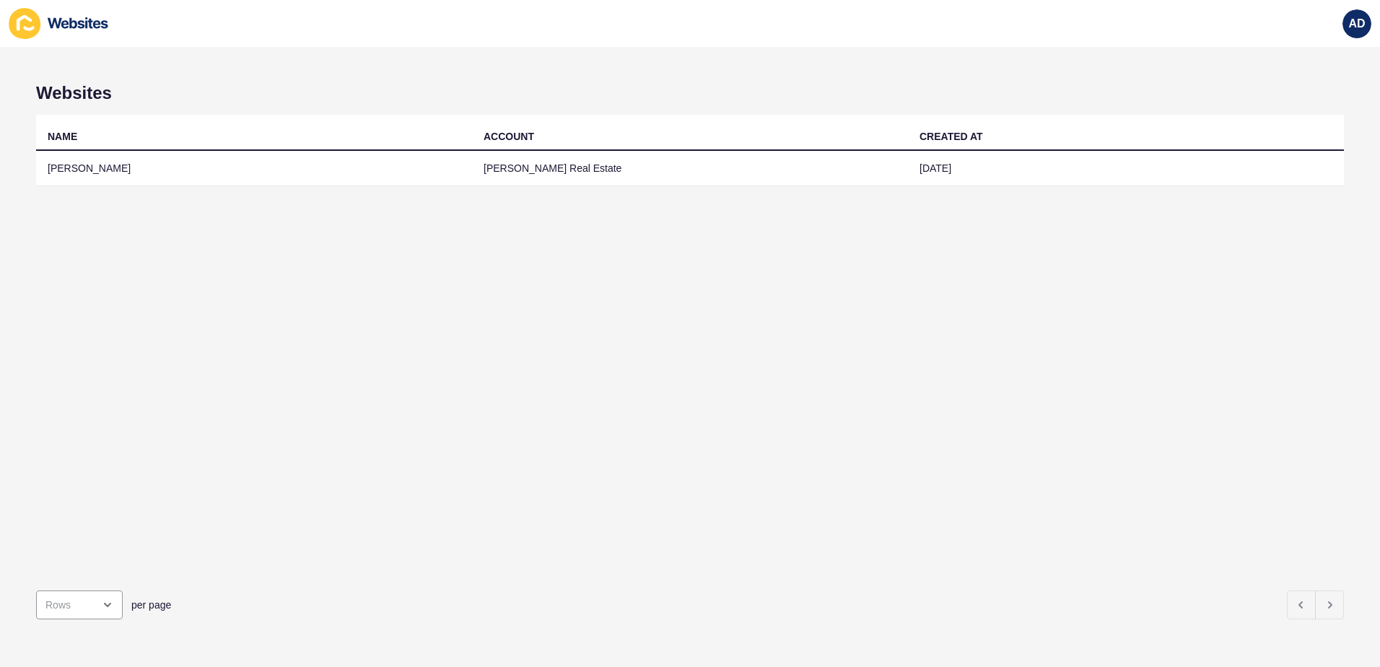 This screenshot has height=667, width=1380. I want to click on div: NAME, so click(62, 136).